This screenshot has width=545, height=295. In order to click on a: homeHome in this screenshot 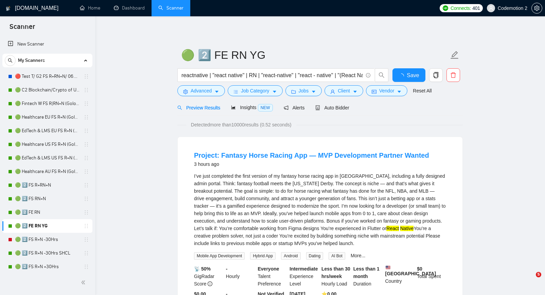, I will do `click(90, 8)`.